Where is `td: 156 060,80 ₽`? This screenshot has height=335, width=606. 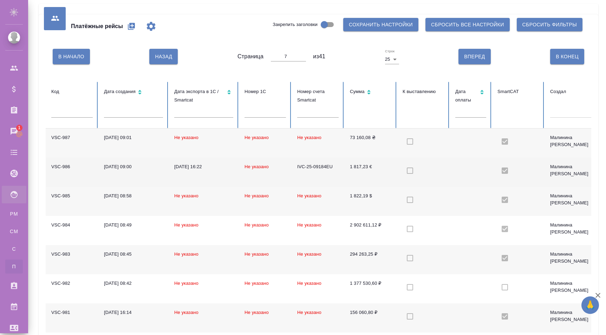 td: 156 060,80 ₽ is located at coordinates (371, 318).